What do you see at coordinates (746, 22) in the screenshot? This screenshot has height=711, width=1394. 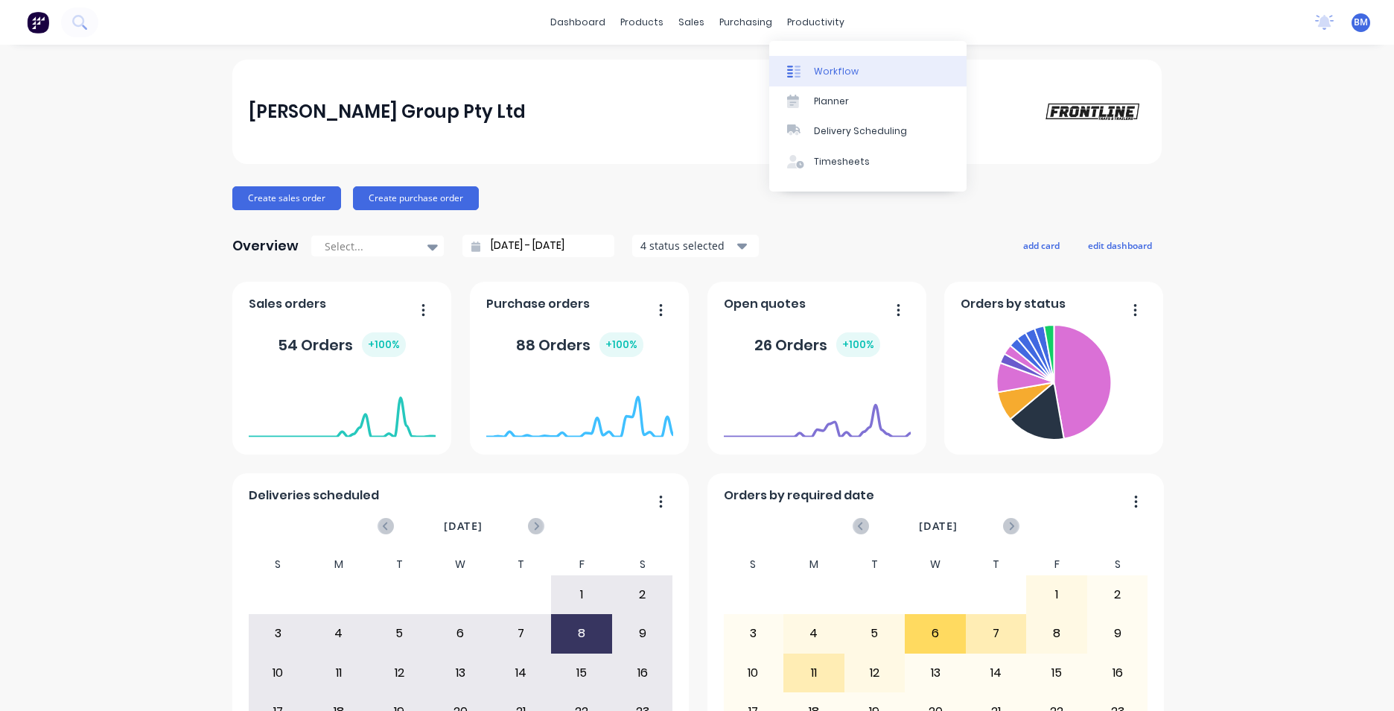 I see `div: purchasing` at bounding box center [746, 22].